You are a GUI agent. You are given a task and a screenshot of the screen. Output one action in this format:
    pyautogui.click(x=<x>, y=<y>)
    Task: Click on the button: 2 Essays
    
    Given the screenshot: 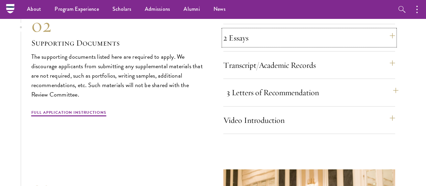 What is the action you would take?
    pyautogui.click(x=309, y=38)
    